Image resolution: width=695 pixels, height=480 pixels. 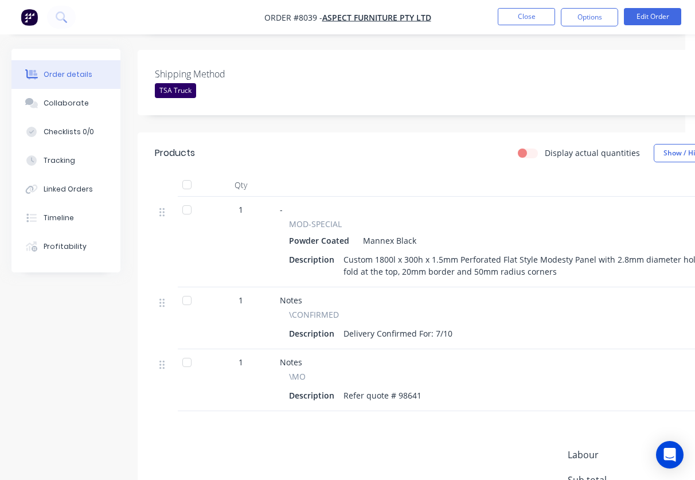 What do you see at coordinates (377, 17) in the screenshot?
I see `span: Aspect Furniture Pty Ltd` at bounding box center [377, 17].